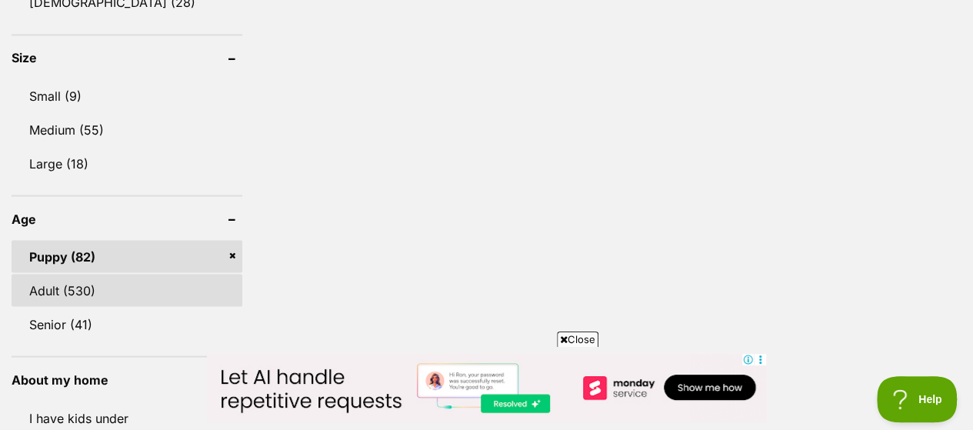 This screenshot has height=430, width=973. What do you see at coordinates (127, 163) in the screenshot?
I see `a: Large (18)` at bounding box center [127, 163].